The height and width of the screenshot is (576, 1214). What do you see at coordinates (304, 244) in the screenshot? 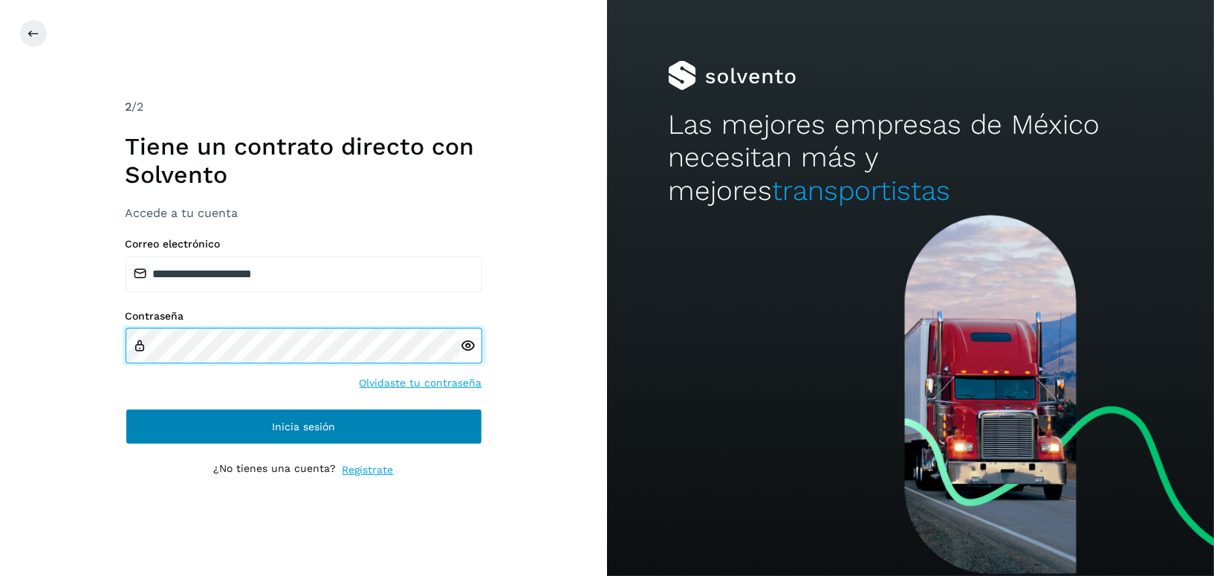
I see `label: Correo electrónico` at bounding box center [304, 244].